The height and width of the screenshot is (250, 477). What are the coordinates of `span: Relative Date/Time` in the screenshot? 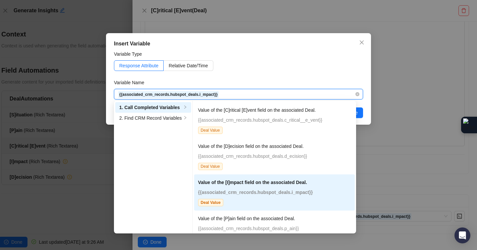 It's located at (188, 66).